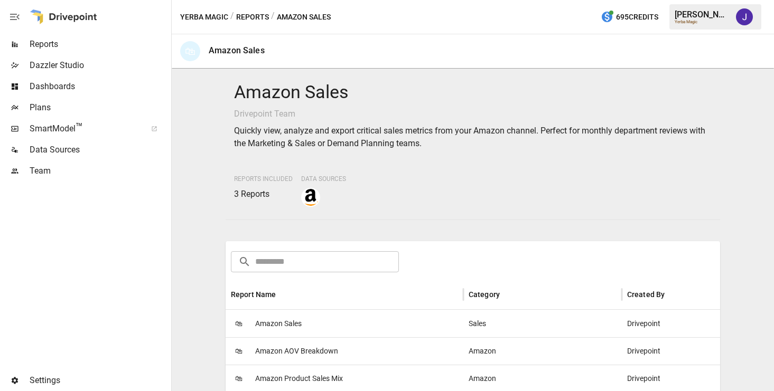  I want to click on button: Yerba Magic, so click(204, 17).